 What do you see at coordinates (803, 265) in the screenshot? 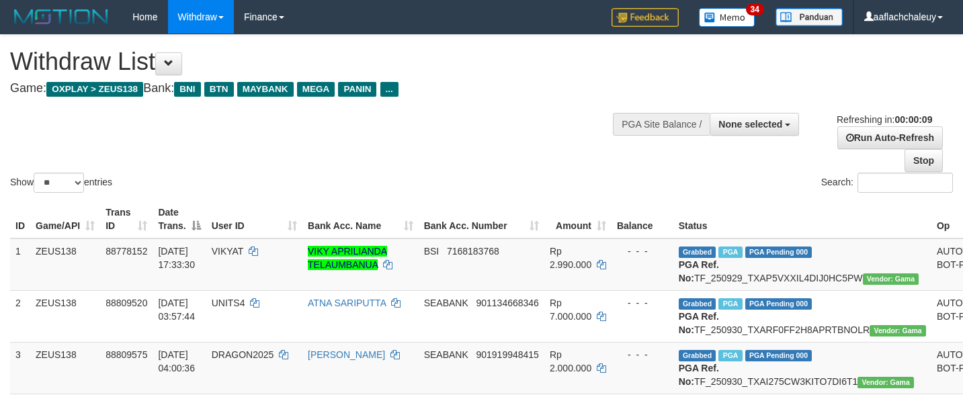
I see `td: TF_250929_TXAP5VXXIL4DIJ0HC5PW` at bounding box center [803, 265].